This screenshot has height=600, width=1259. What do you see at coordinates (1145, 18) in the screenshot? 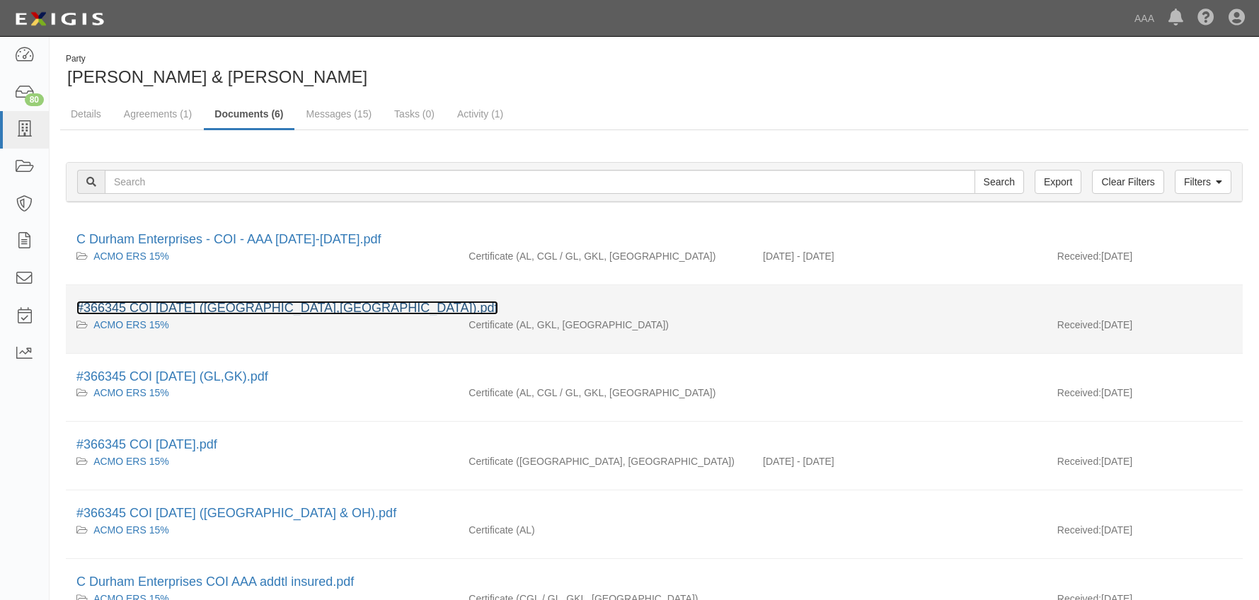
I see `a: AAA` at bounding box center [1145, 18].